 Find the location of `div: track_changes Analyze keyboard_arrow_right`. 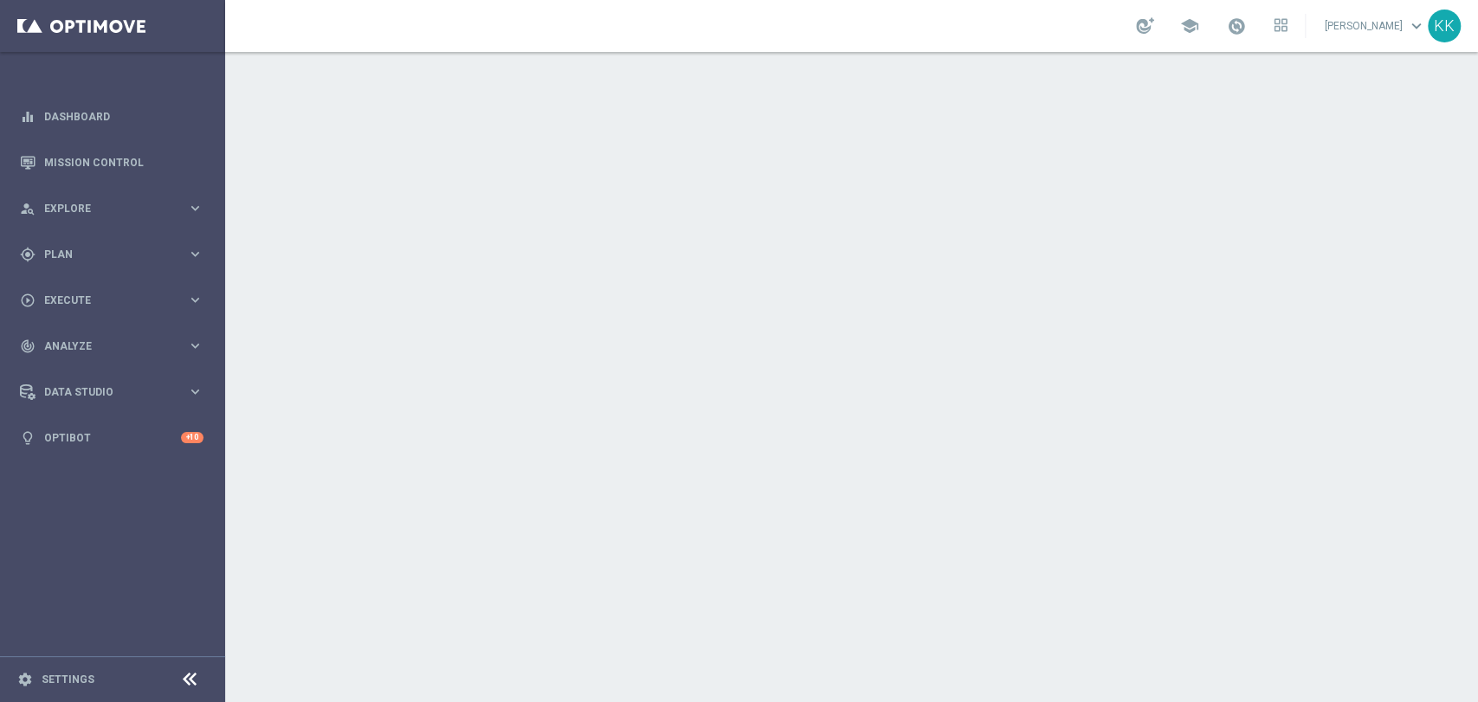

div: track_changes Analyze keyboard_arrow_right is located at coordinates (112, 346).